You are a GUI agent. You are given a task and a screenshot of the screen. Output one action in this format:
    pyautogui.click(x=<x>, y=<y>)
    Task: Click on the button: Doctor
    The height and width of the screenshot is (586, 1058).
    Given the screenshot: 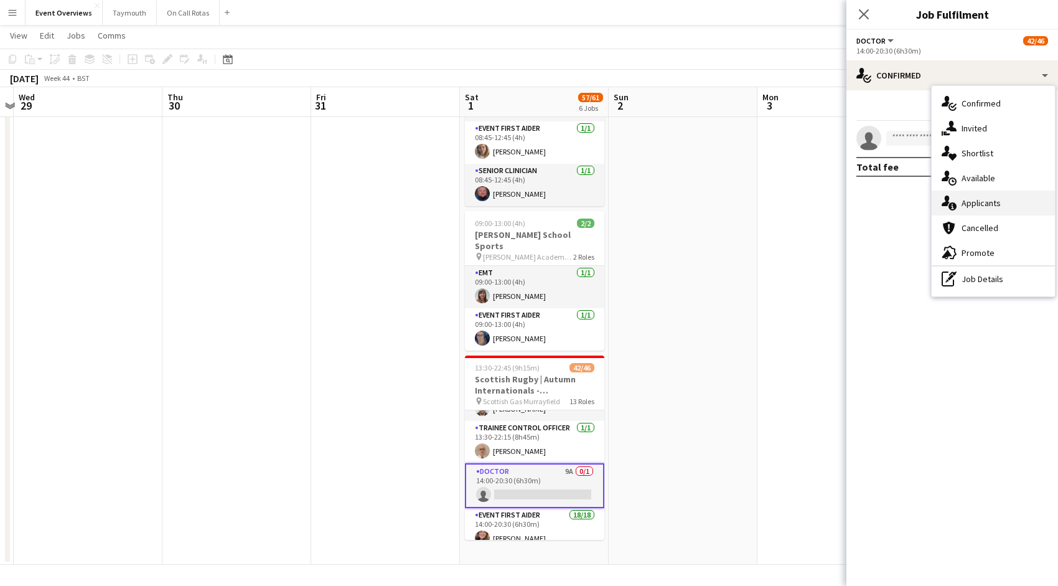 What is the action you would take?
    pyautogui.click(x=876, y=40)
    